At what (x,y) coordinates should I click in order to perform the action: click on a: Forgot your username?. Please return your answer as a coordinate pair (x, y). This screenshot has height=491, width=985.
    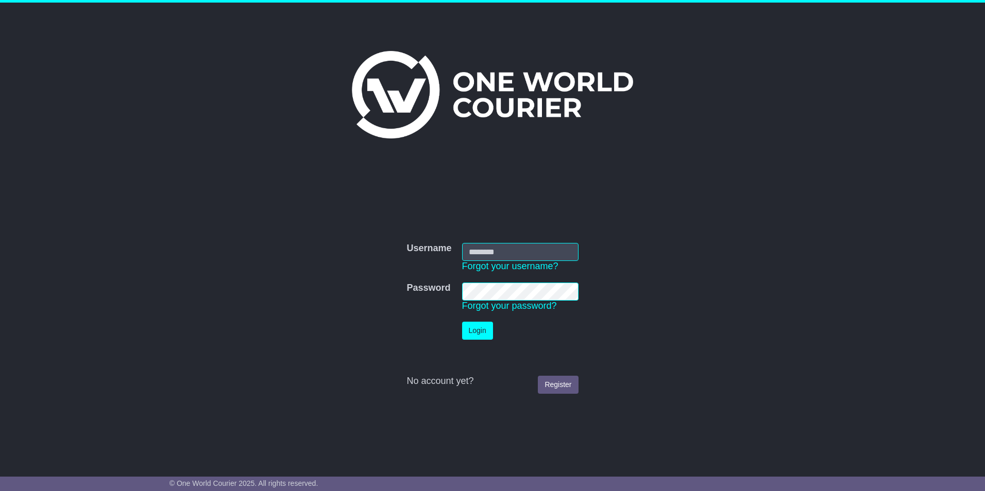
    Looking at the image, I should click on (510, 266).